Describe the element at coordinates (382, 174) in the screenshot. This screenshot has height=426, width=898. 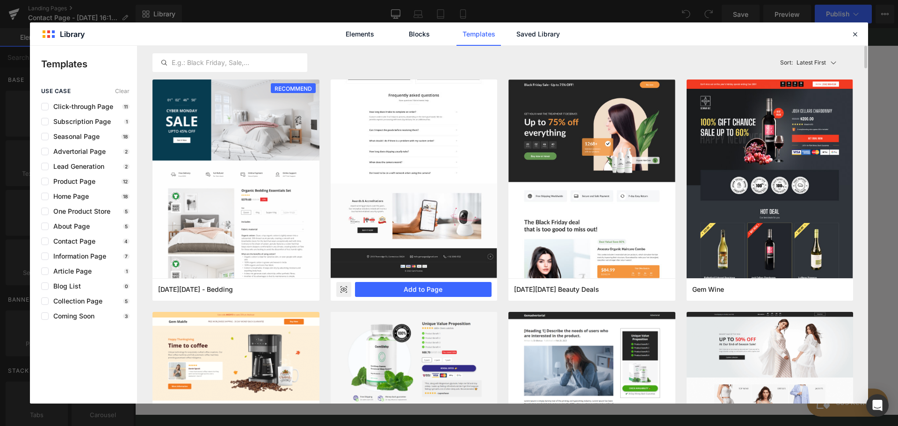
I see `p: Start building your page` at that location.